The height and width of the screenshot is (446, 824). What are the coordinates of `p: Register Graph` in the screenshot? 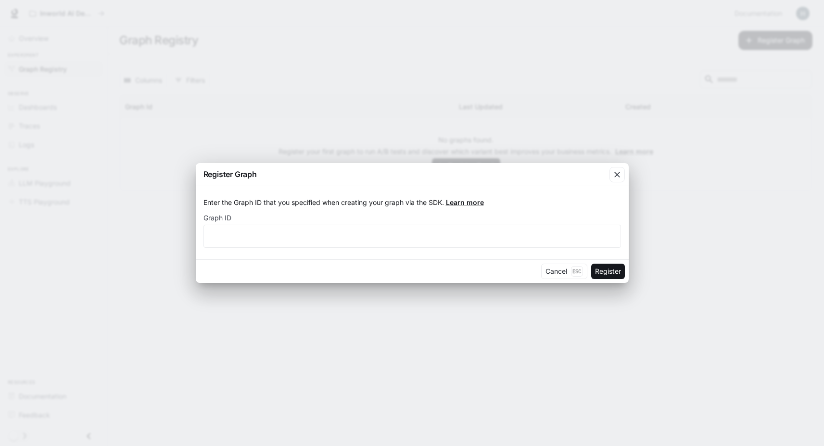 It's located at (230, 174).